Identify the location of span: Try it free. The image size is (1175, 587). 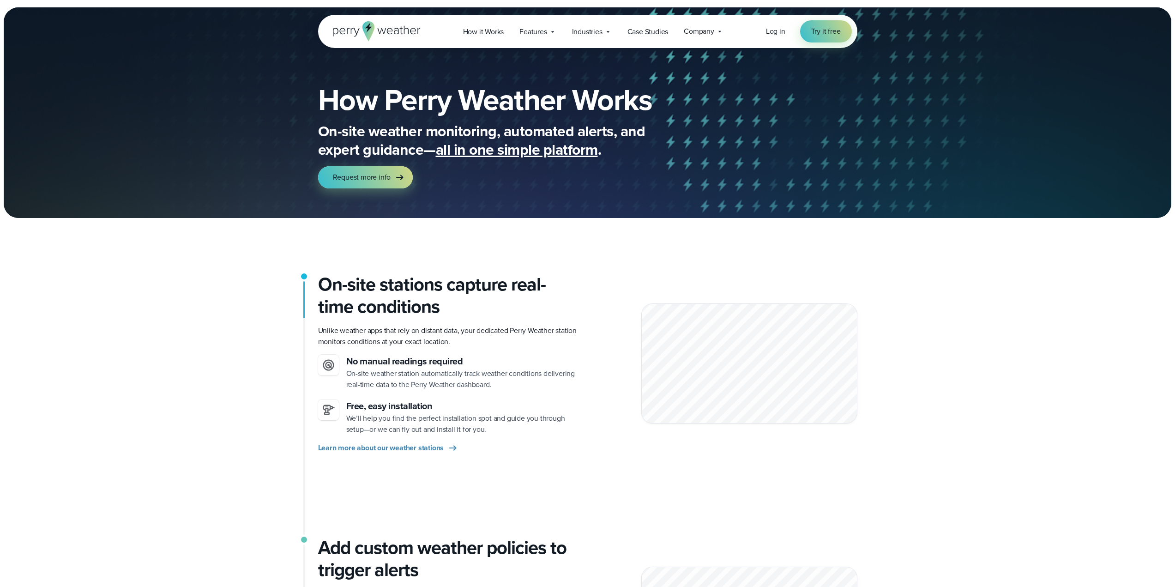
(826, 31).